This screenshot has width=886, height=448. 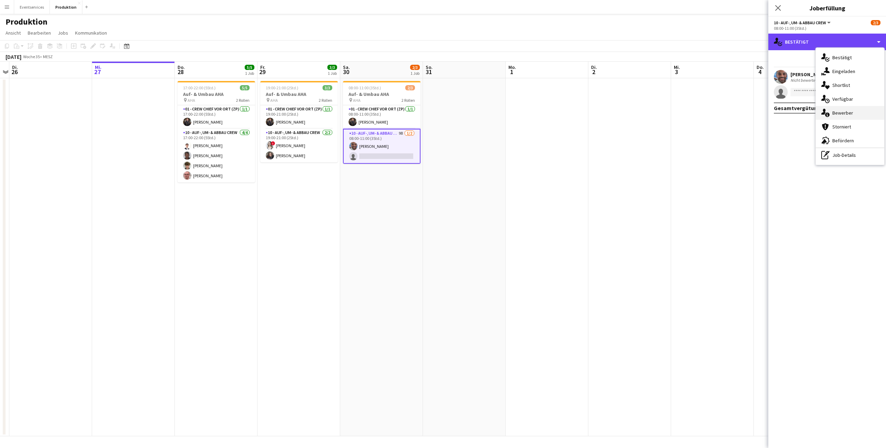 I want to click on div: Befördern, so click(x=850, y=140).